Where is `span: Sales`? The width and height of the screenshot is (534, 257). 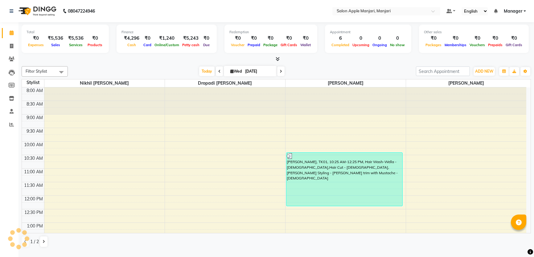
span: Sales is located at coordinates (55, 45).